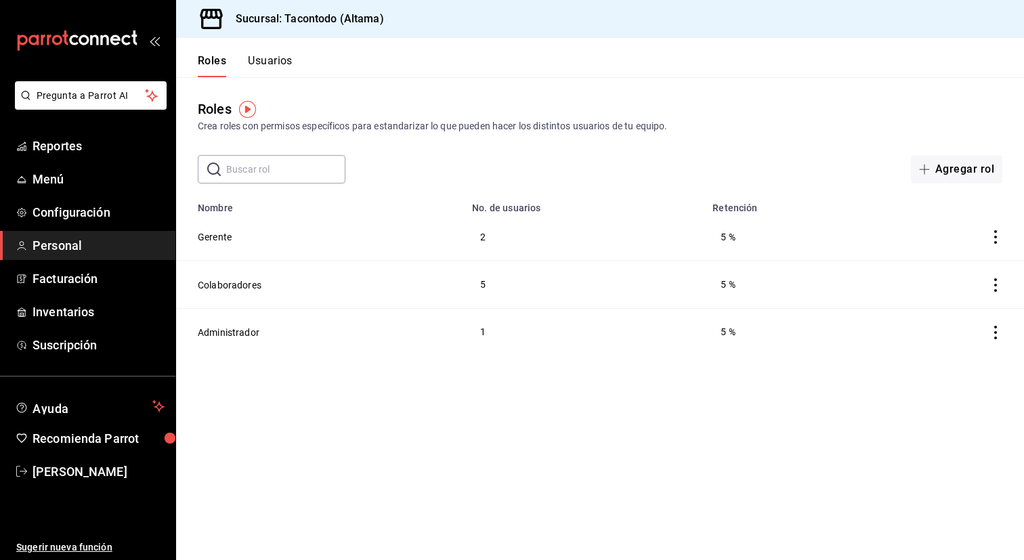 This screenshot has height=560, width=1024. I want to click on h3: Sucursal: Tacontodo (Altama), so click(304, 19).